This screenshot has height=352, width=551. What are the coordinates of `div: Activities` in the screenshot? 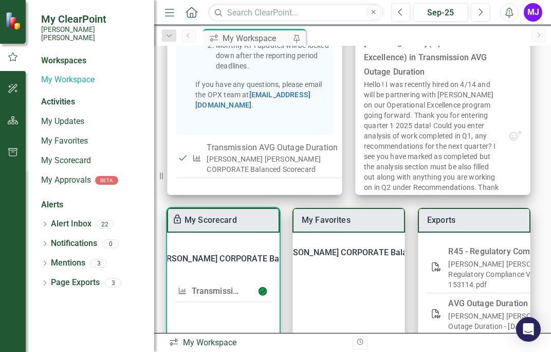 It's located at (93, 102).